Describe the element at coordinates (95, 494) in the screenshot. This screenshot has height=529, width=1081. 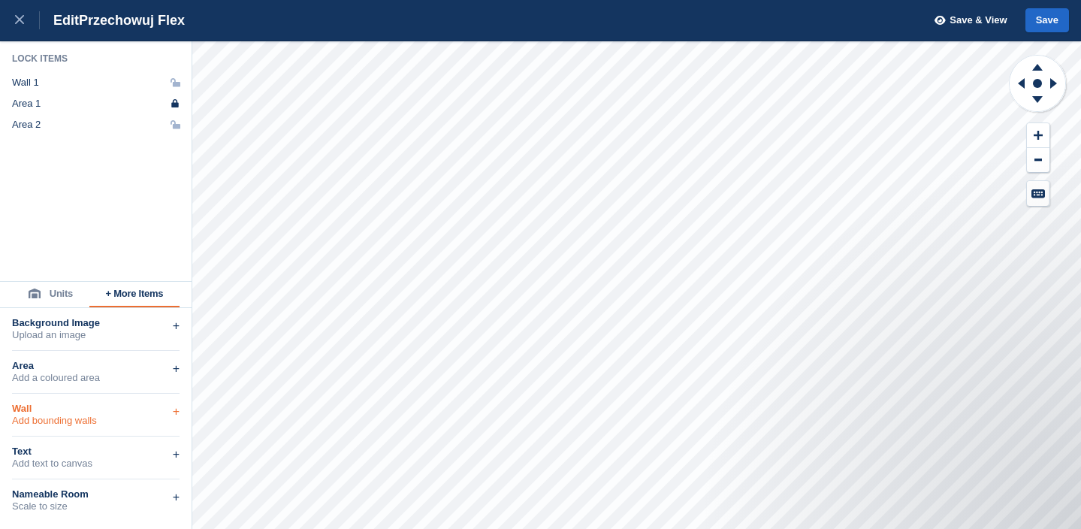
I see `div: Nameable Room` at that location.